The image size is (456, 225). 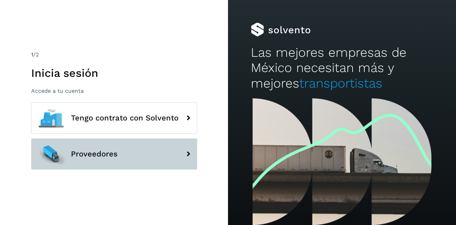 I want to click on span: Tengo contrato con Solvento, so click(x=125, y=118).